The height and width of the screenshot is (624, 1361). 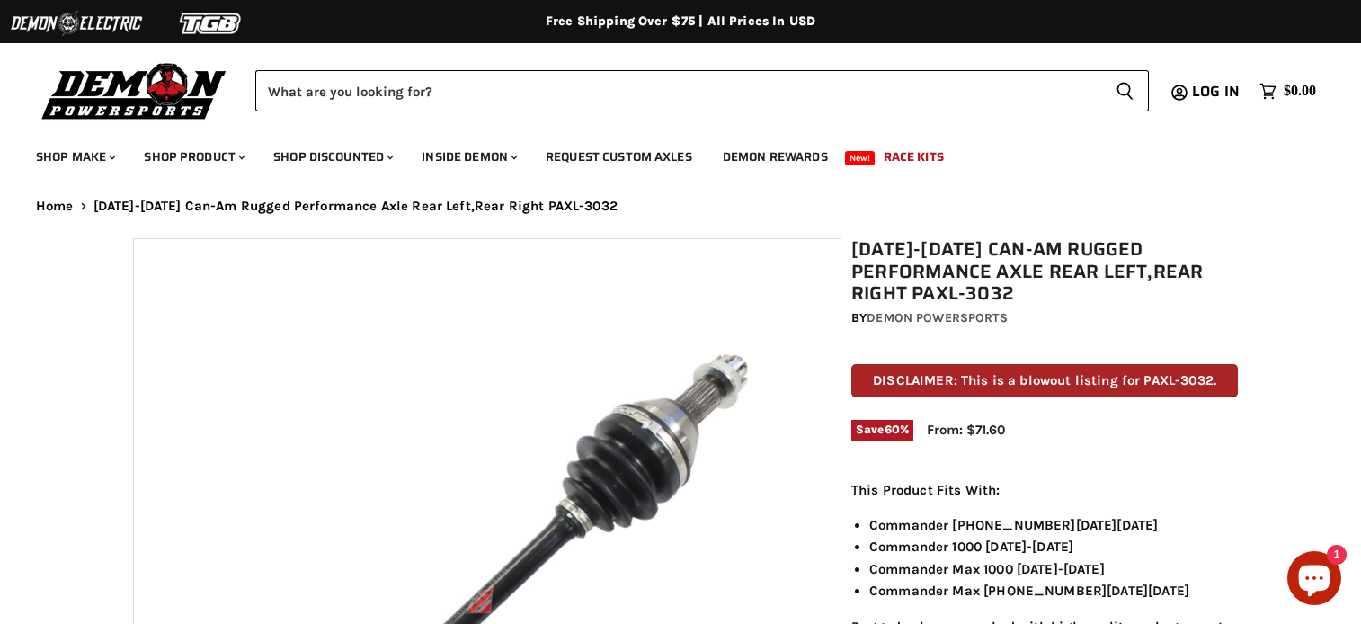 What do you see at coordinates (892, 429) in the screenshot?
I see `span: 60` at bounding box center [892, 429].